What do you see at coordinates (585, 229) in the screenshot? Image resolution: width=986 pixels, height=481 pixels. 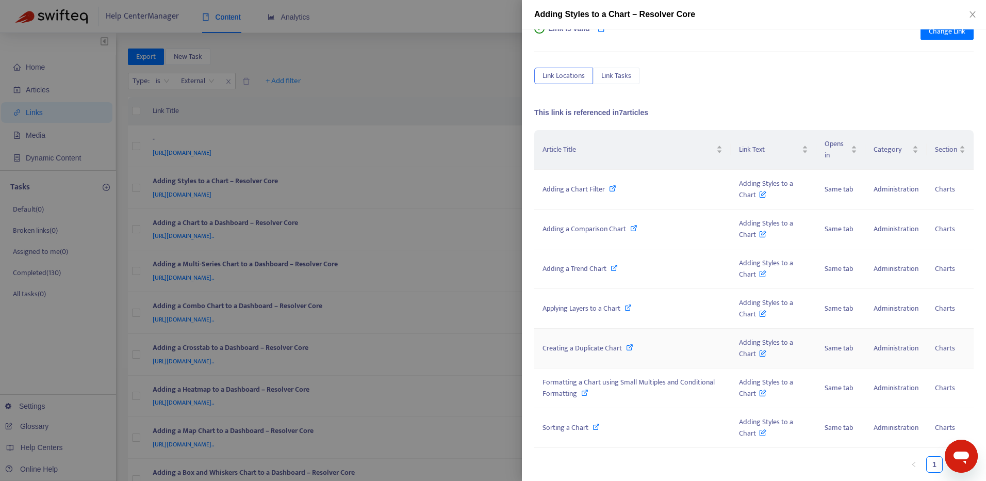 I see `span: Adding a Comparison Chart` at bounding box center [585, 229].